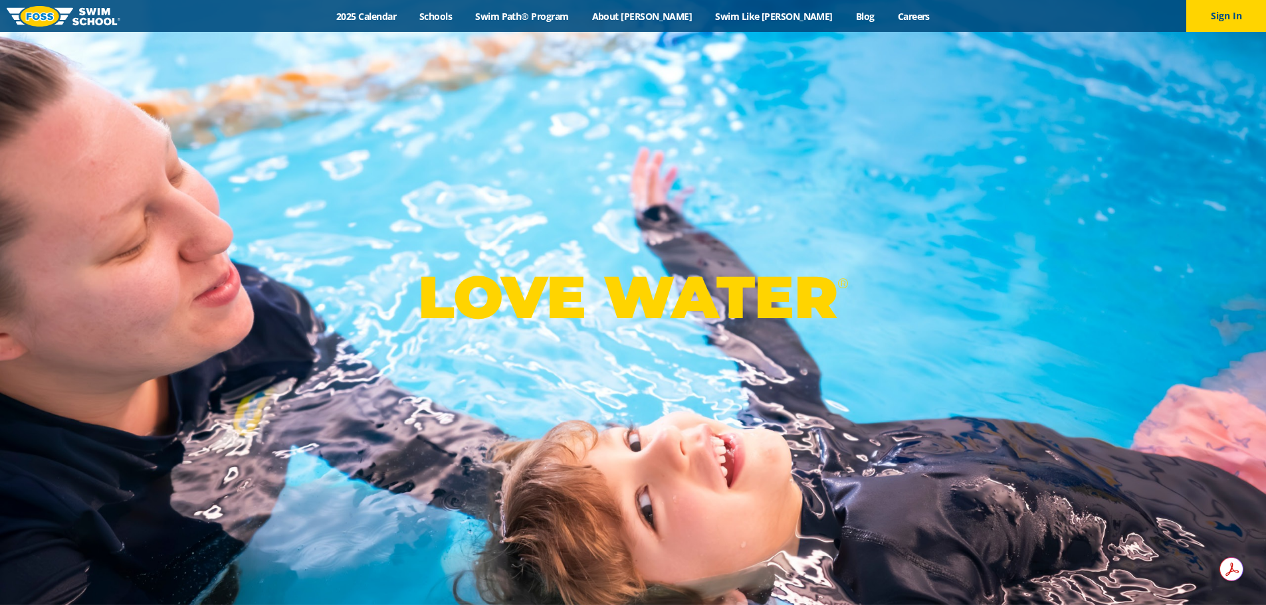 This screenshot has width=1266, height=605. I want to click on a: Blog, so click(864, 16).